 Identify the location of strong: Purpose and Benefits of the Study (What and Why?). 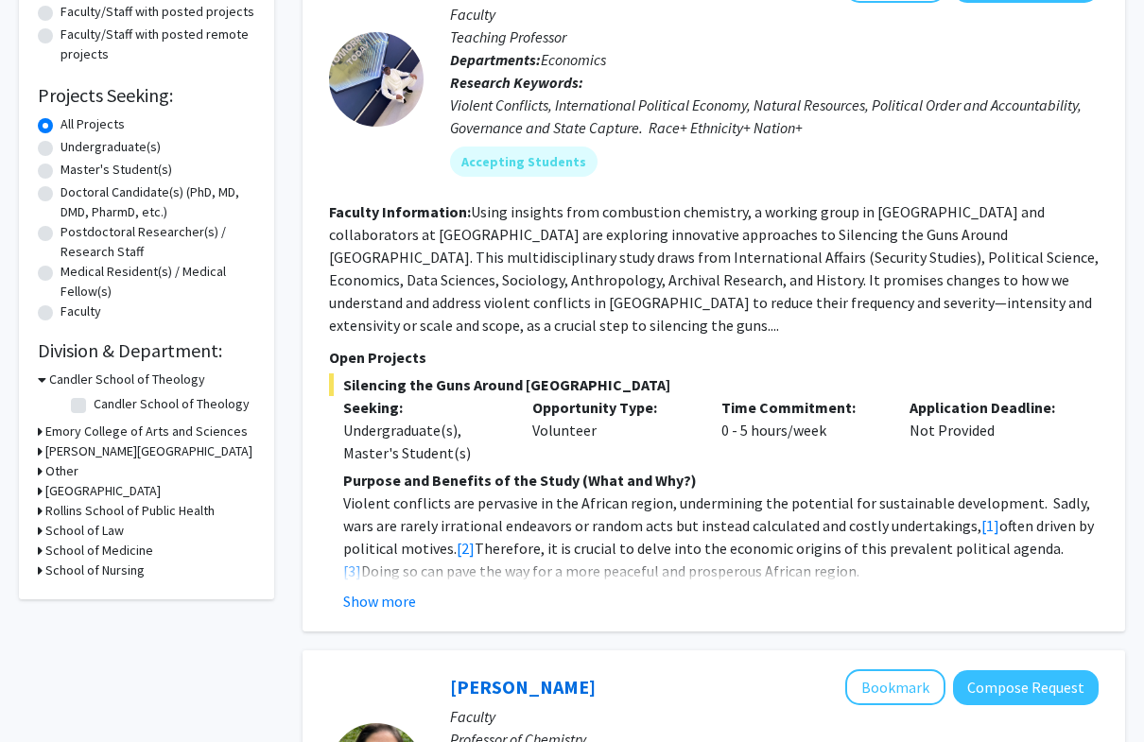
(520, 480).